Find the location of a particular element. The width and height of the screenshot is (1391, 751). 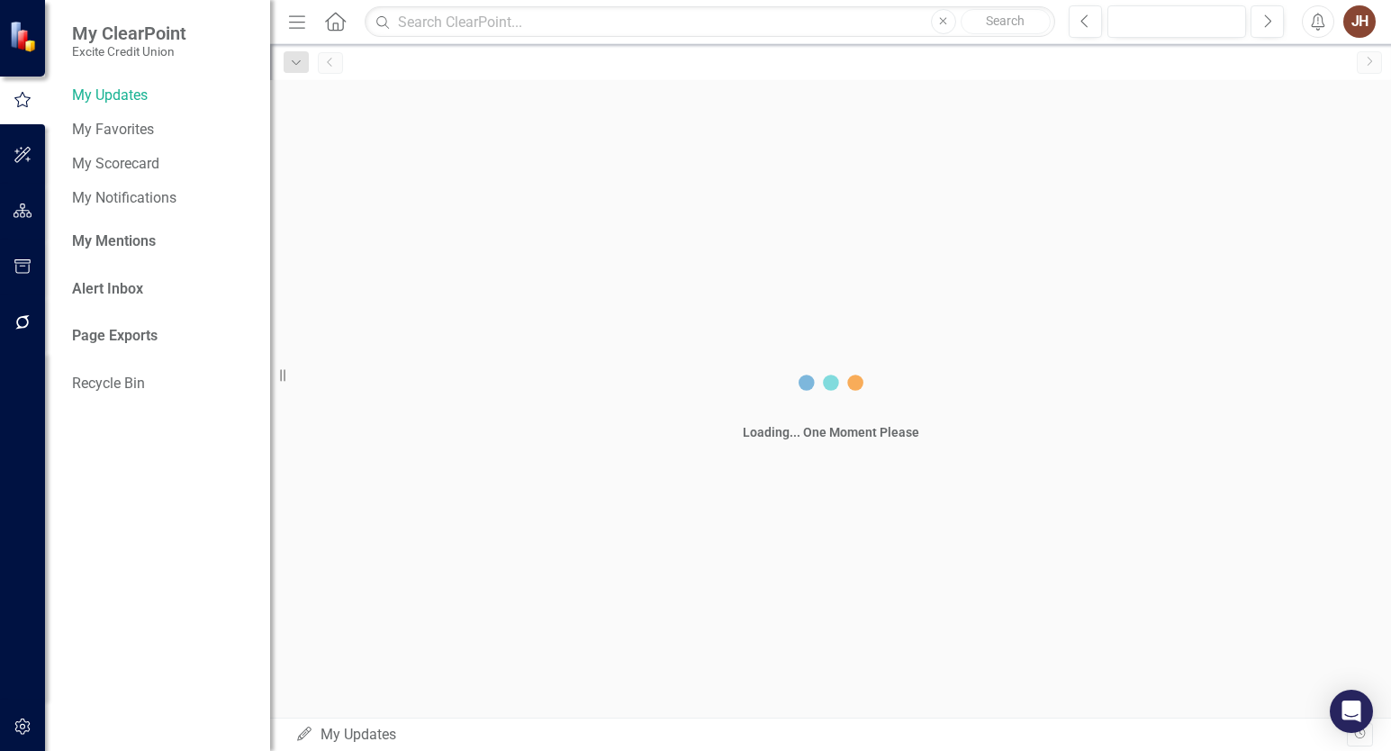

a: My Updates is located at coordinates (162, 95).